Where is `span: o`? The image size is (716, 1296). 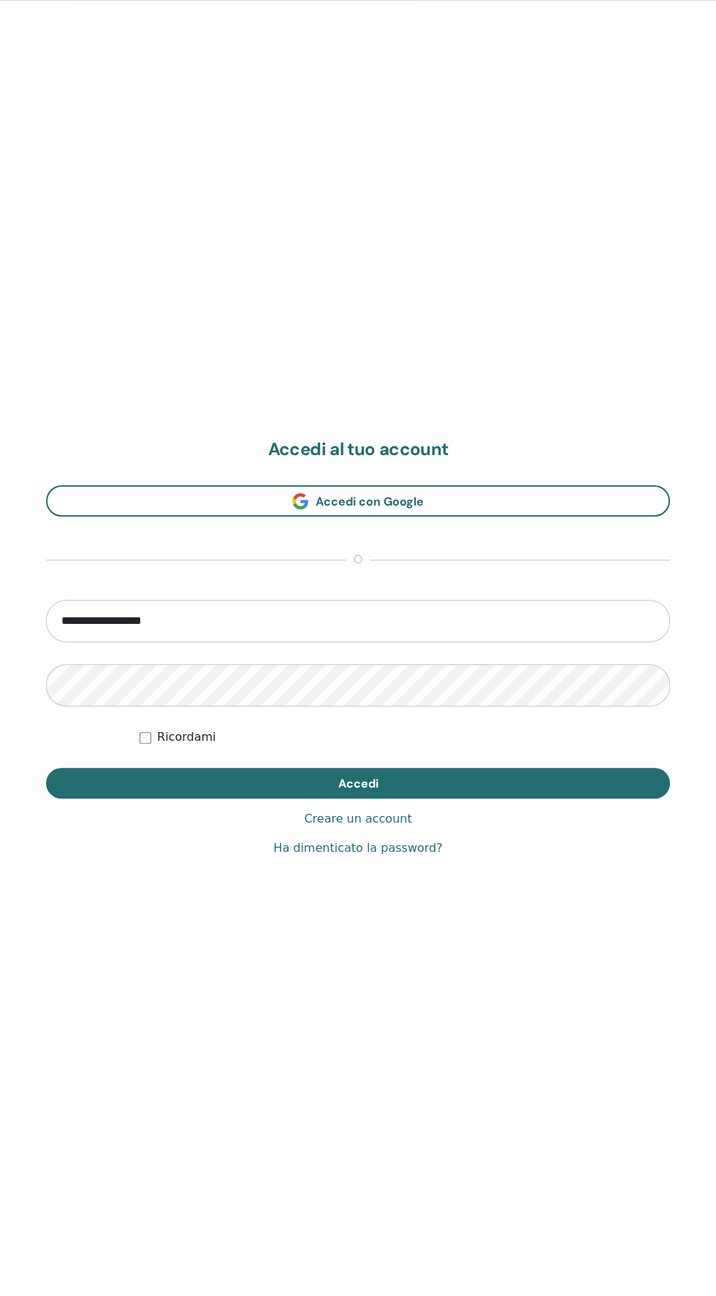 span: o is located at coordinates (358, 561).